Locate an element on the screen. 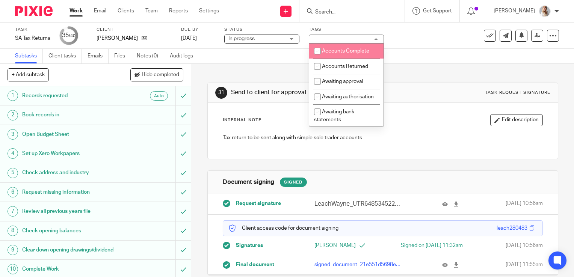  p: LeachWayne_UTR6485345225_2025_TaxReturn.pdf is located at coordinates (357, 204).